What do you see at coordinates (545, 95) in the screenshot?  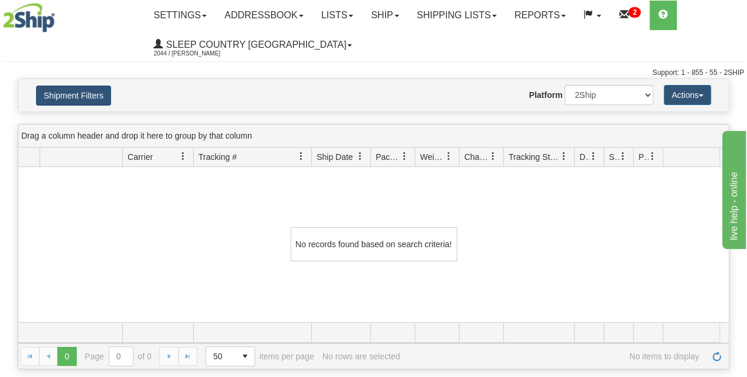 I see `label: Platform` at bounding box center [545, 95].